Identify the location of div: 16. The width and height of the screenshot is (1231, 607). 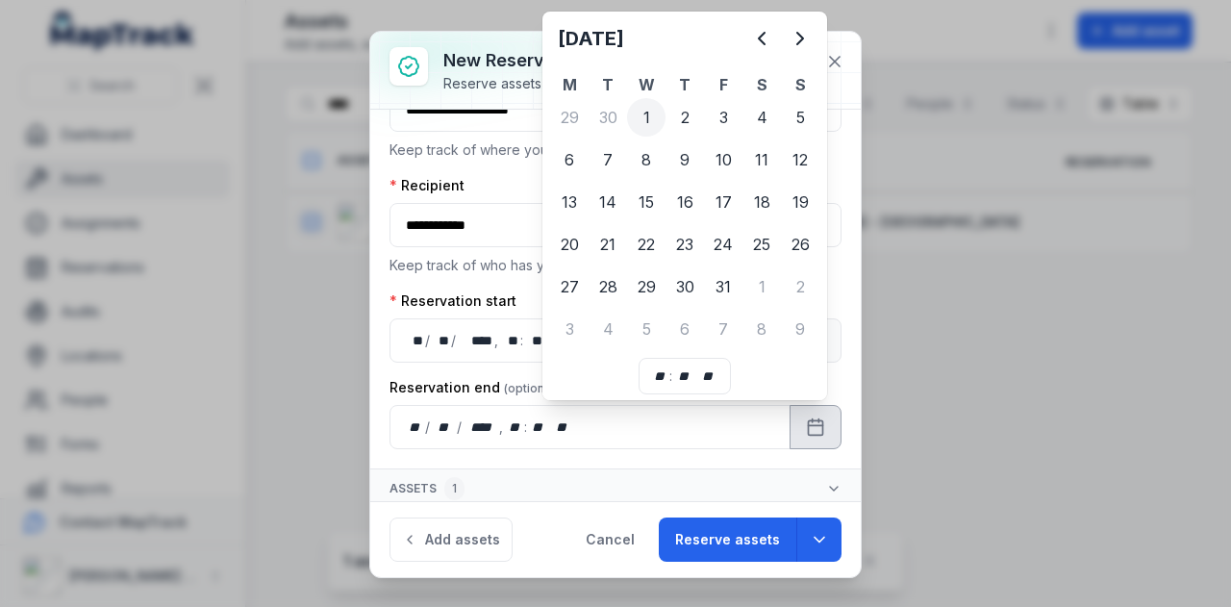
(685, 202).